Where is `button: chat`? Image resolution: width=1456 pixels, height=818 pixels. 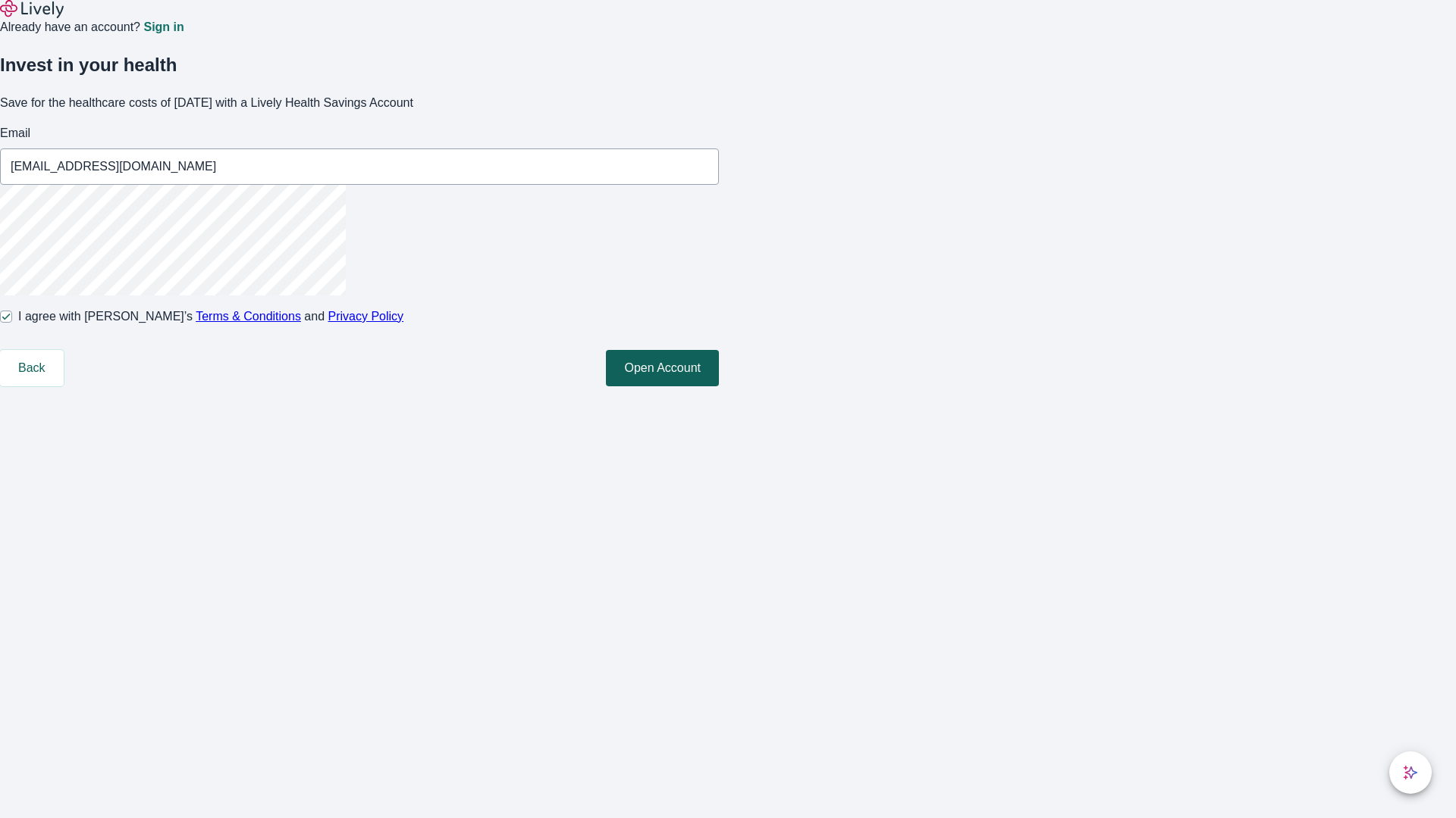 button: chat is located at coordinates (1411, 773).